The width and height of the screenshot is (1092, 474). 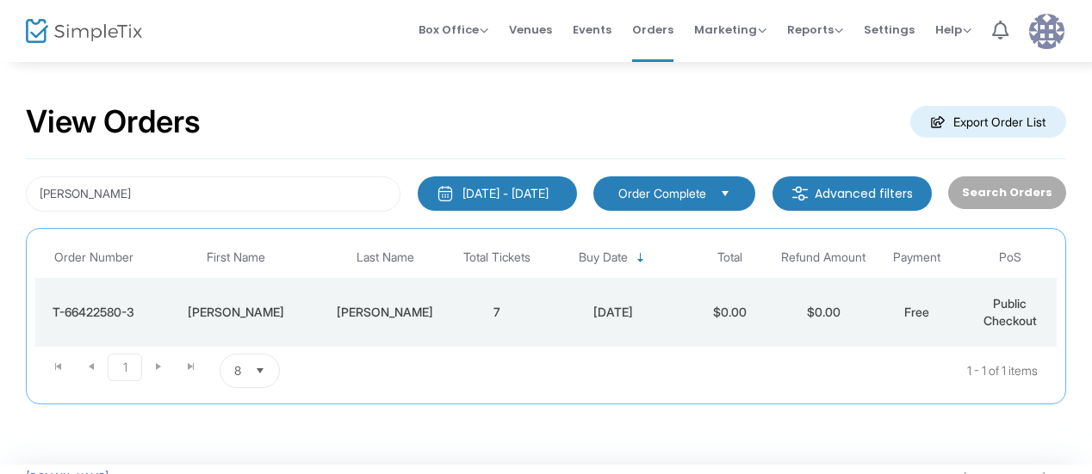 I want to click on span: PoS, so click(x=1010, y=257).